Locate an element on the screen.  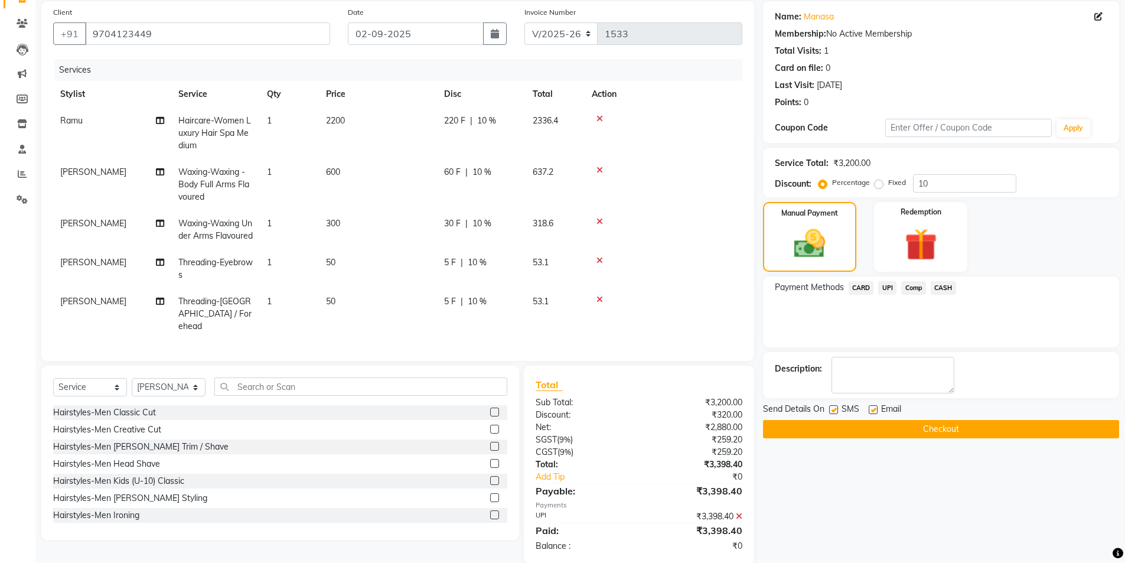
span: 2336.4 is located at coordinates (545, 120).